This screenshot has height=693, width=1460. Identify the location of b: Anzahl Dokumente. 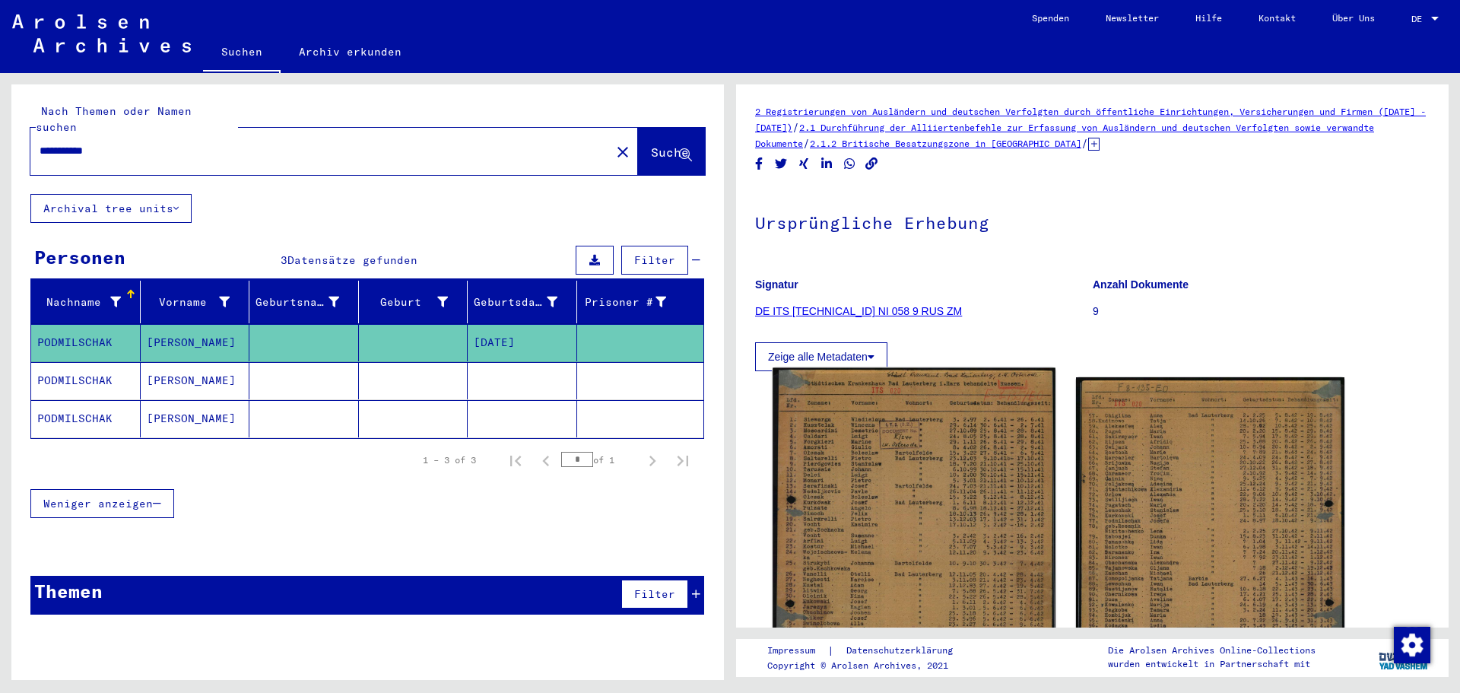
(1140, 284).